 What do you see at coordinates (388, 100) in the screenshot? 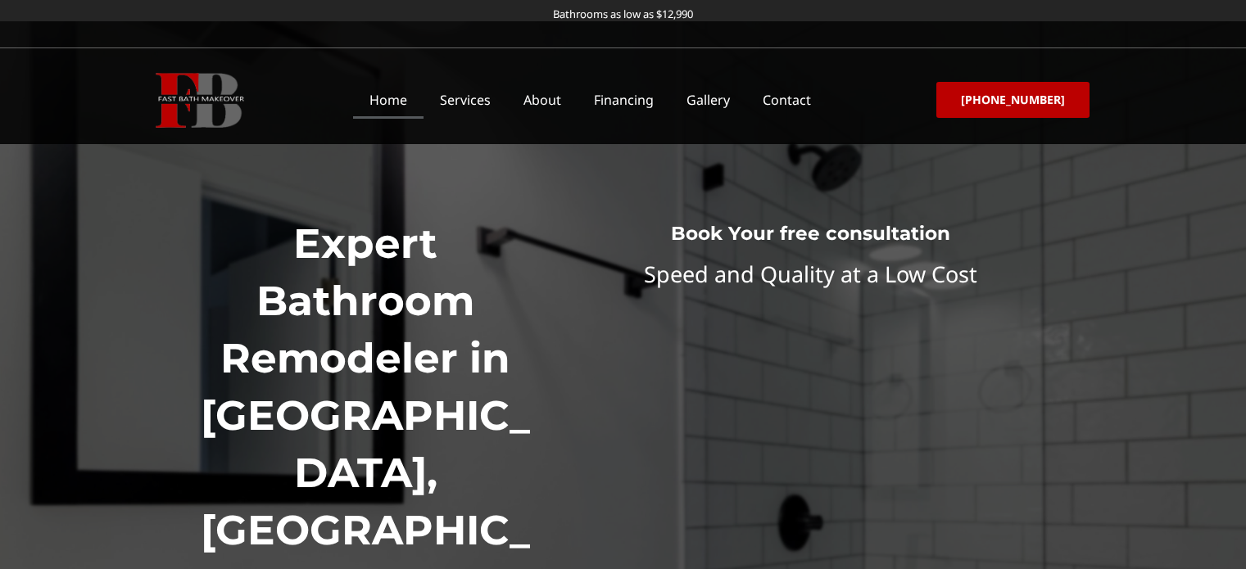
I see `a: Home` at bounding box center [388, 100].